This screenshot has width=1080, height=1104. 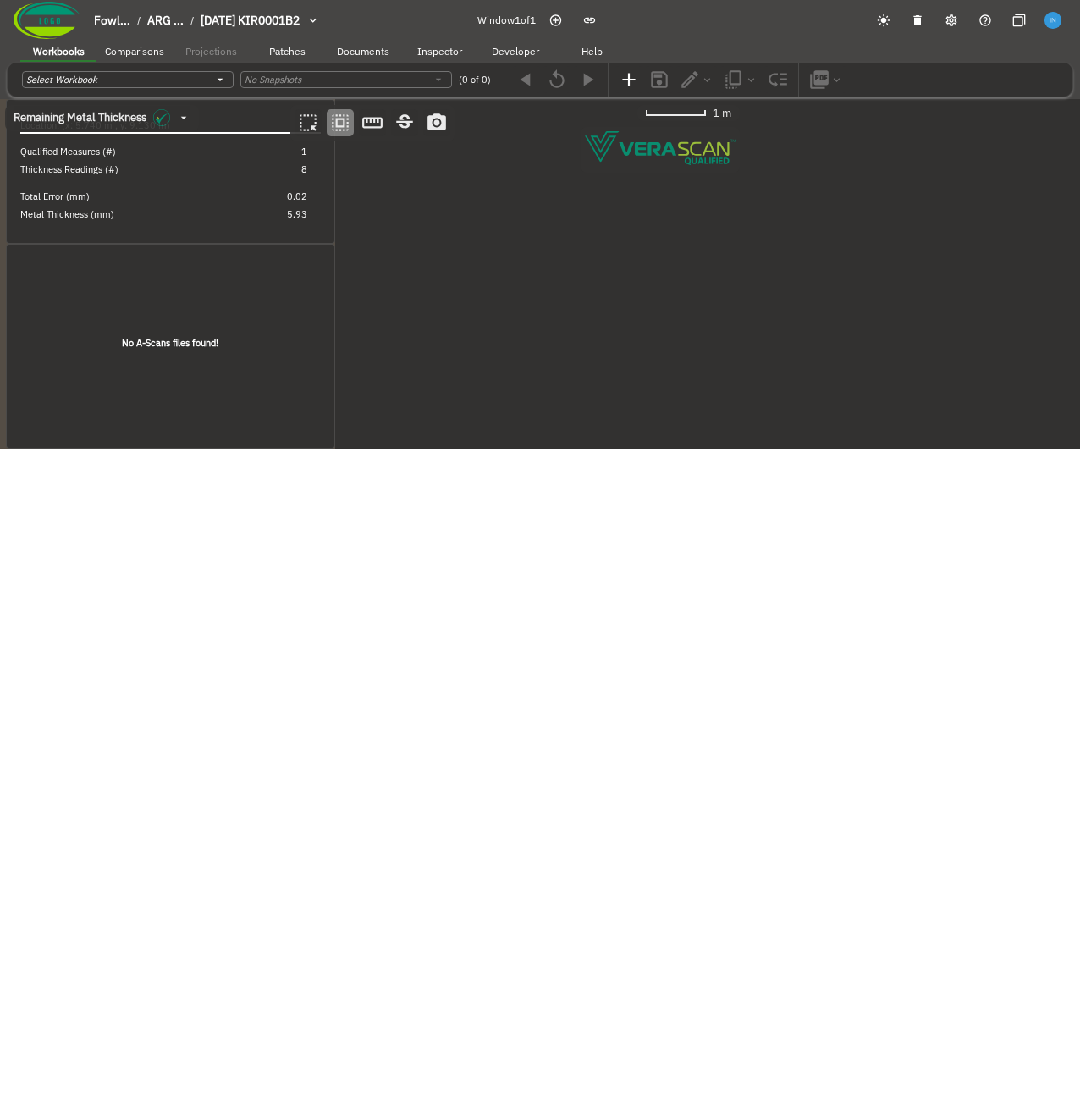 I want to click on span: Inspector, so click(x=439, y=51).